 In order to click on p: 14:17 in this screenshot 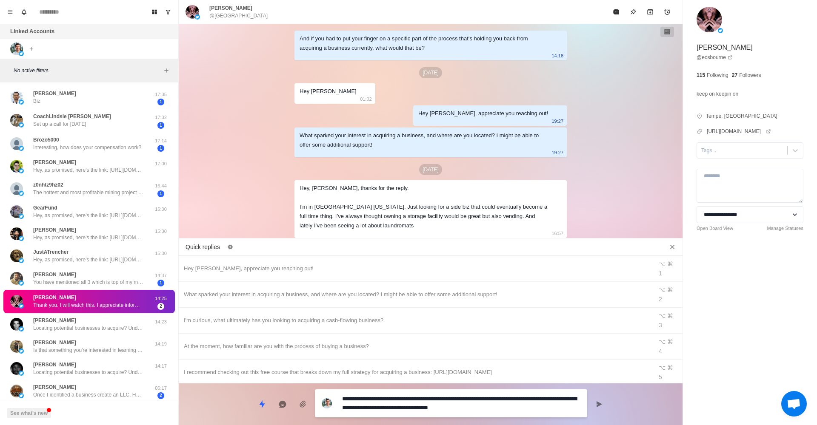, I will do `click(161, 366)`.